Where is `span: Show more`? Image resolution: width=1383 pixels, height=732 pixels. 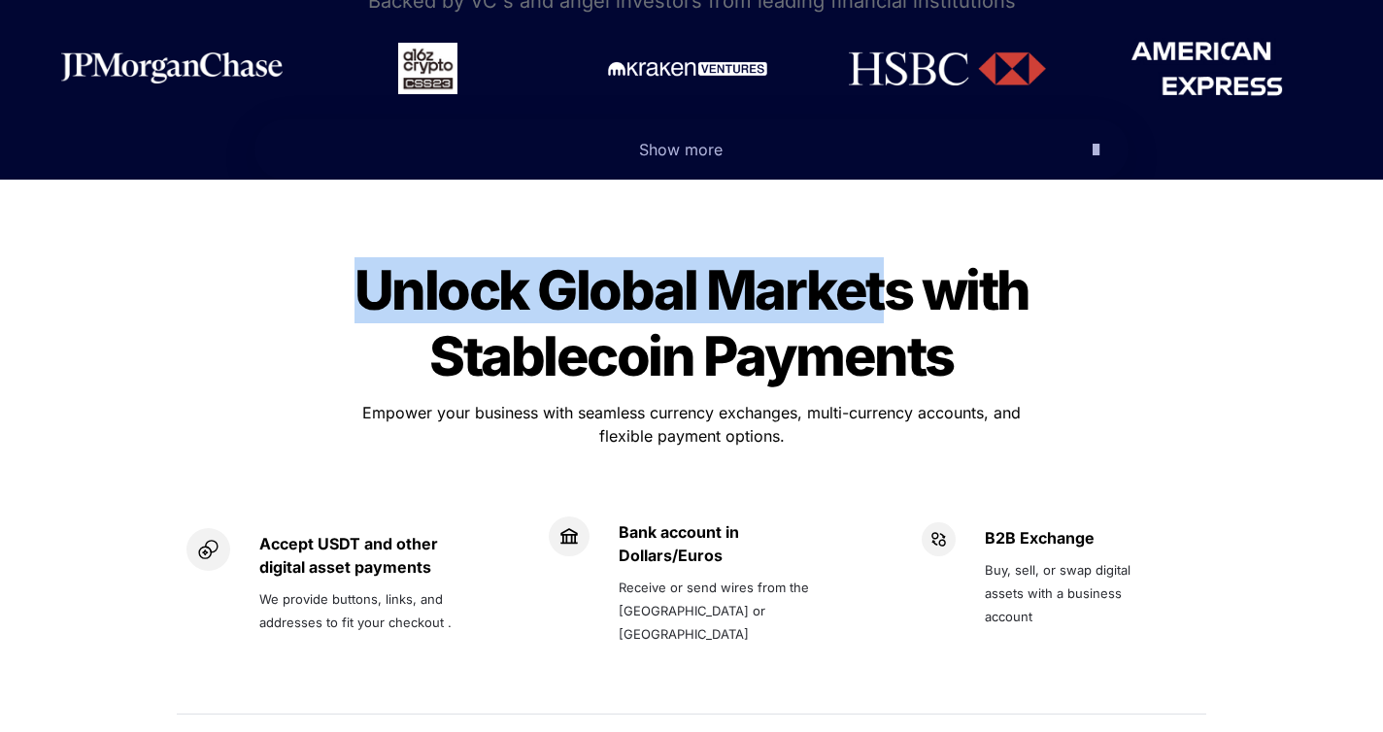
span: Show more is located at coordinates (681, 150).